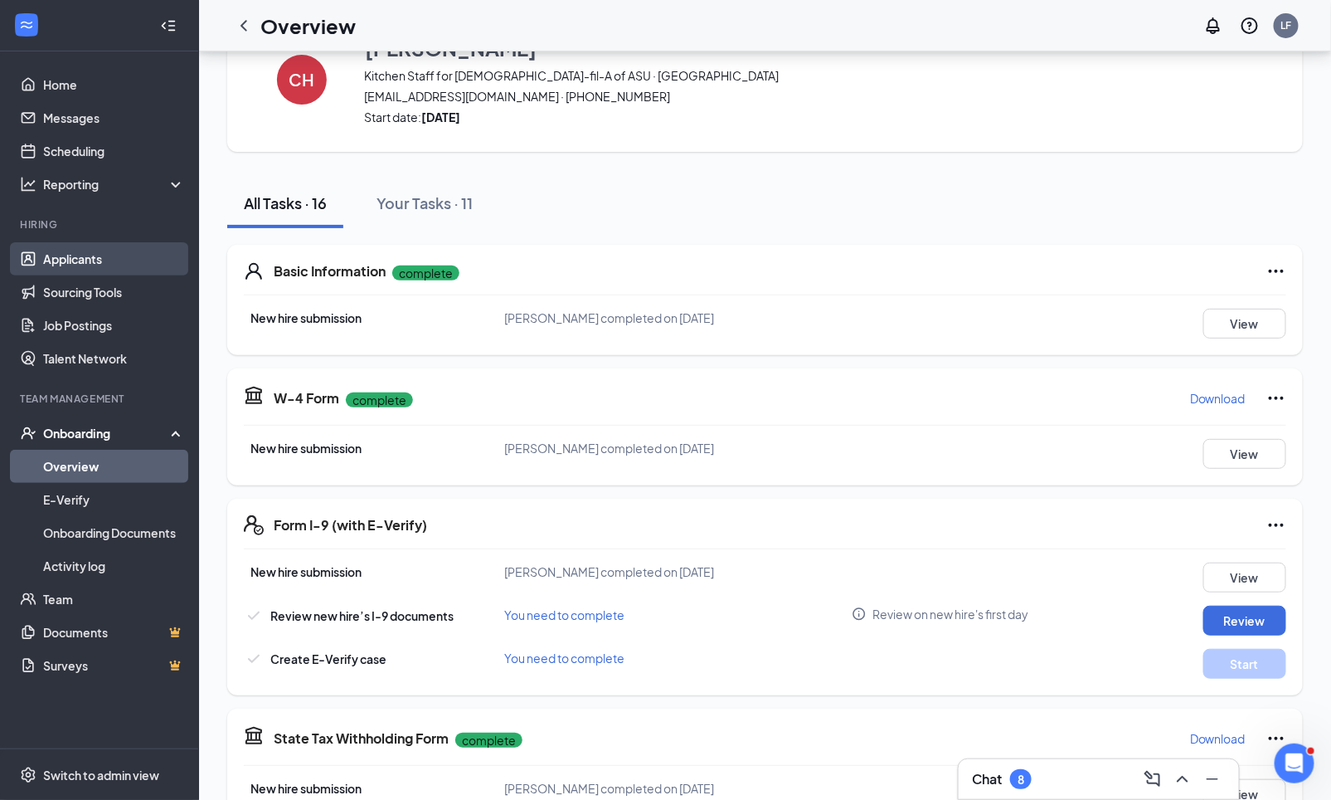 The height and width of the screenshot is (800, 1331). Describe the element at coordinates (1245, 620) in the screenshot. I see `button: Review` at that location.